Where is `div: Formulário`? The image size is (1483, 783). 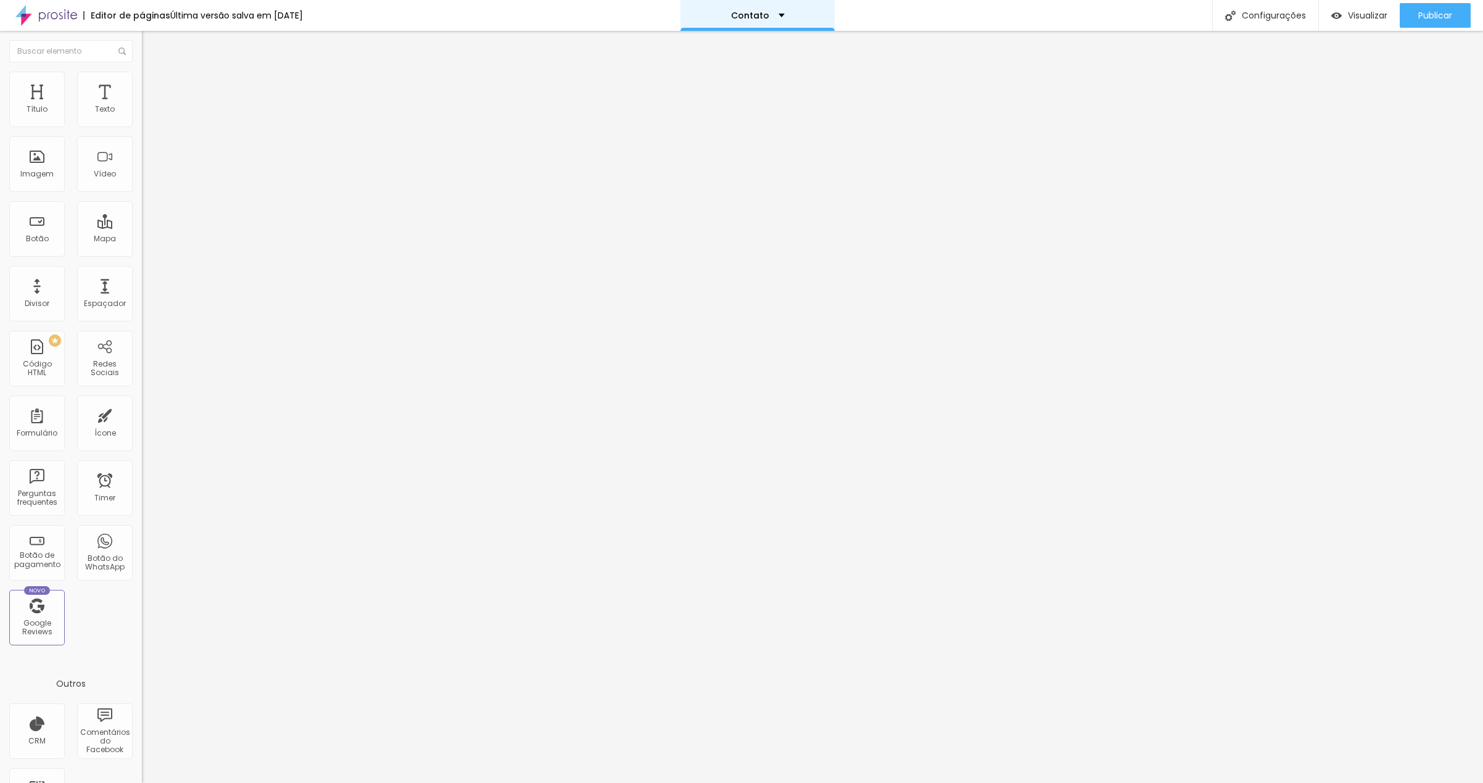 div: Formulário is located at coordinates (37, 433).